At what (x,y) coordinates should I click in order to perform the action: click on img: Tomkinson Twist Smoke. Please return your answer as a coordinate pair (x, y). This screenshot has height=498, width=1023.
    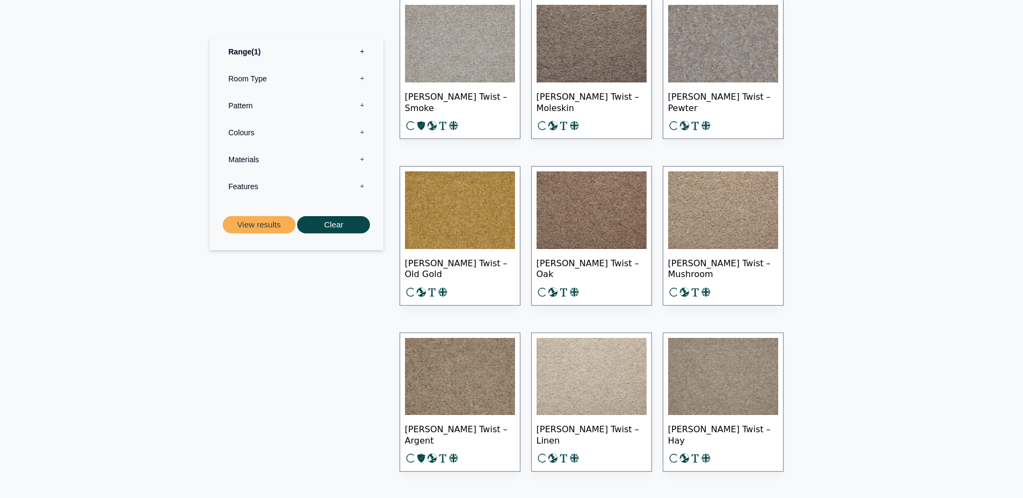
    Looking at the image, I should click on (460, 44).